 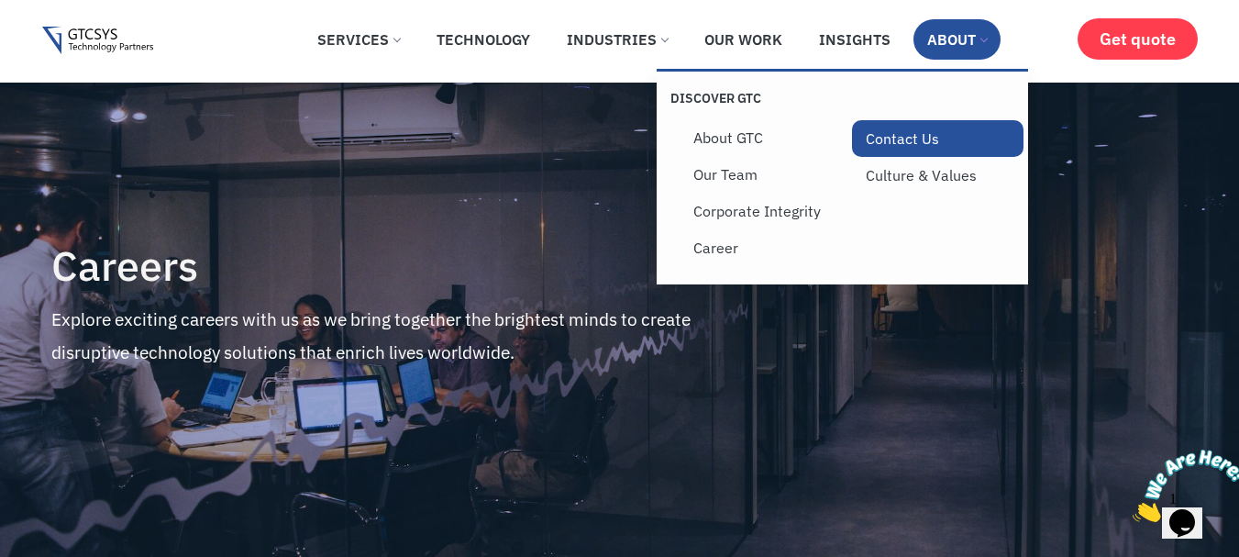 What do you see at coordinates (359, 39) in the screenshot?
I see `a: Services` at bounding box center [359, 39].